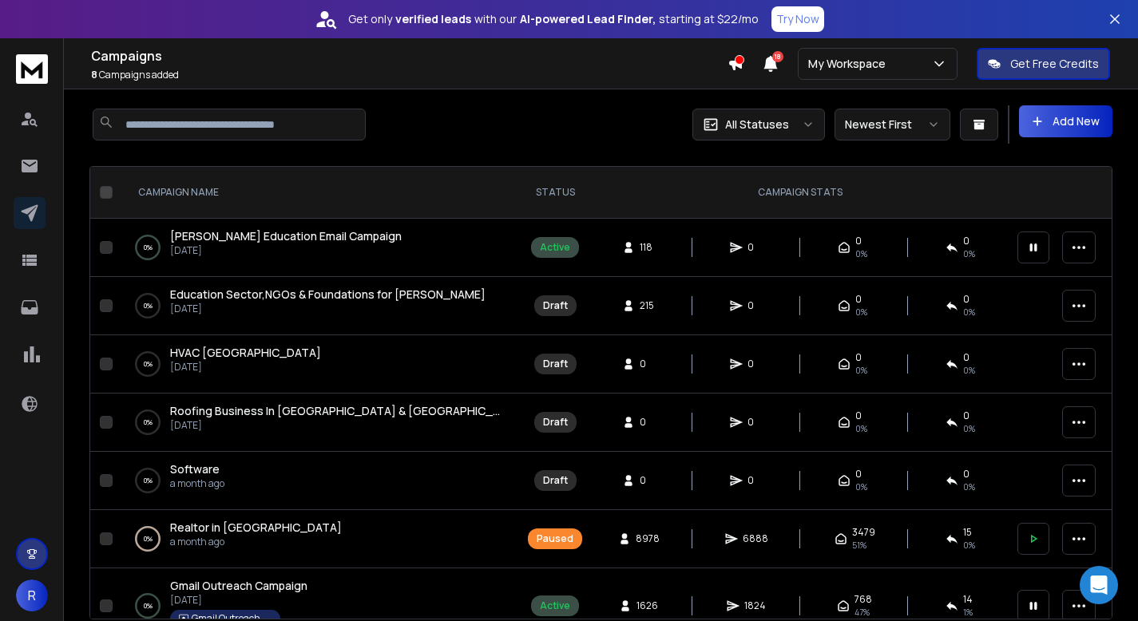 The image size is (1138, 621). Describe the element at coordinates (863, 600) in the screenshot. I see `span: 768` at that location.